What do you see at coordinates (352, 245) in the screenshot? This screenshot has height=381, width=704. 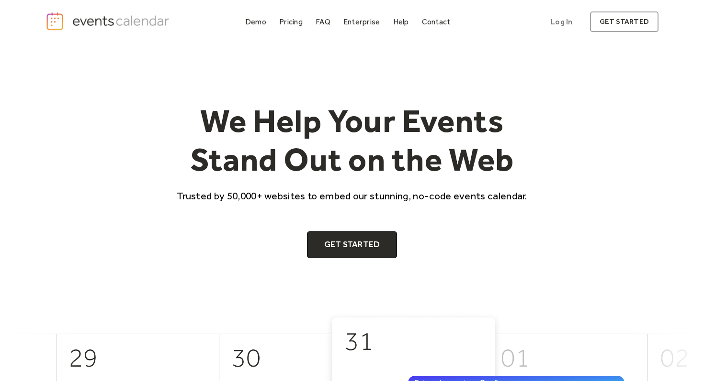 I see `a: Get Started` at bounding box center [352, 245].